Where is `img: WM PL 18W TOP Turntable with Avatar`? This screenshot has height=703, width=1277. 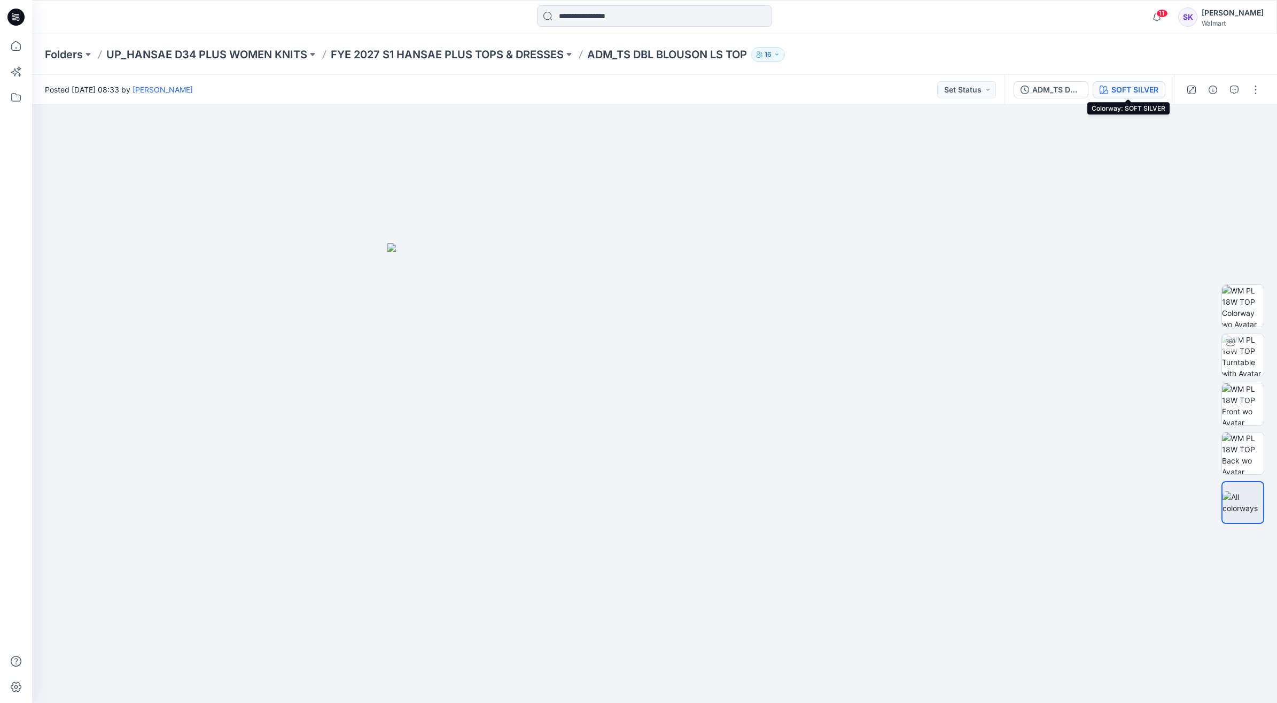 img: WM PL 18W TOP Turntable with Avatar is located at coordinates (1243, 355).